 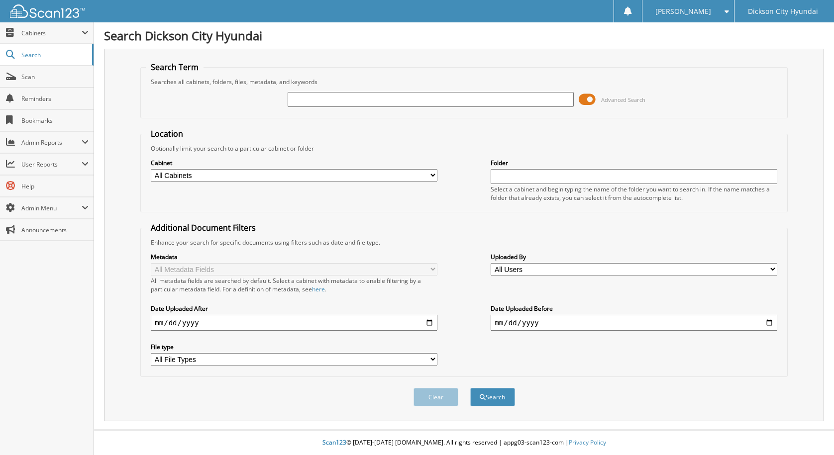 I want to click on div: Enhance your search for specific documents using filters such as date and file type., so click(x=464, y=242).